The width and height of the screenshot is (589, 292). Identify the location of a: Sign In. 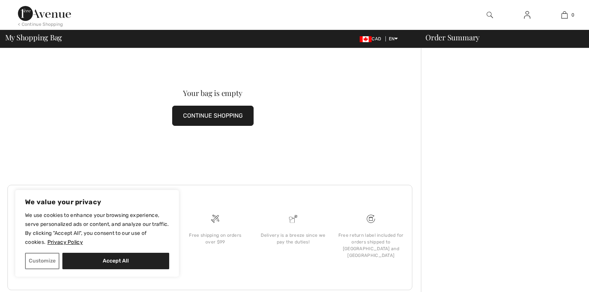
(527, 15).